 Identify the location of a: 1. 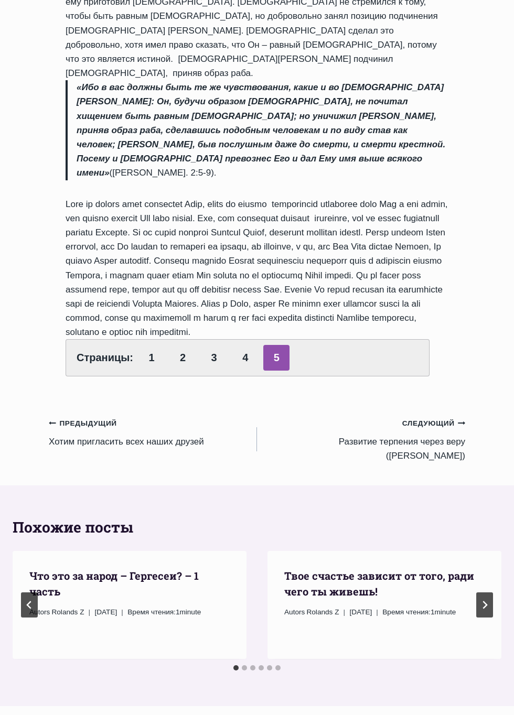
(152, 358).